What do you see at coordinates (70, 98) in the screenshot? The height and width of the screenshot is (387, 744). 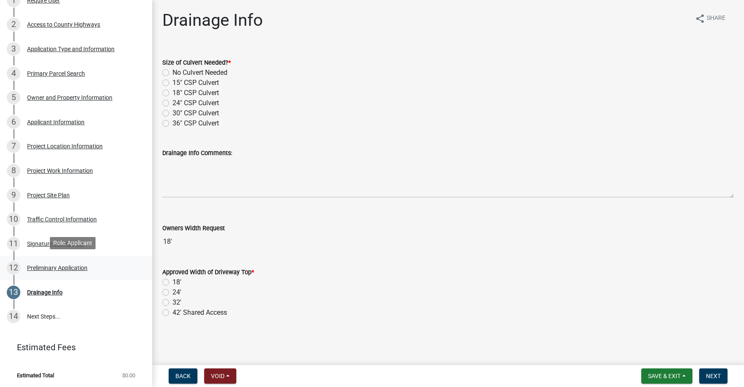 I see `div: Owner and Property Information` at bounding box center [70, 98].